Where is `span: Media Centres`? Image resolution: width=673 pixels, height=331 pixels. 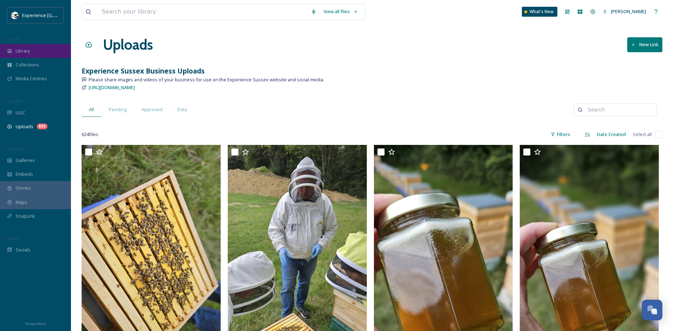
span: Media Centres is located at coordinates (31, 78).